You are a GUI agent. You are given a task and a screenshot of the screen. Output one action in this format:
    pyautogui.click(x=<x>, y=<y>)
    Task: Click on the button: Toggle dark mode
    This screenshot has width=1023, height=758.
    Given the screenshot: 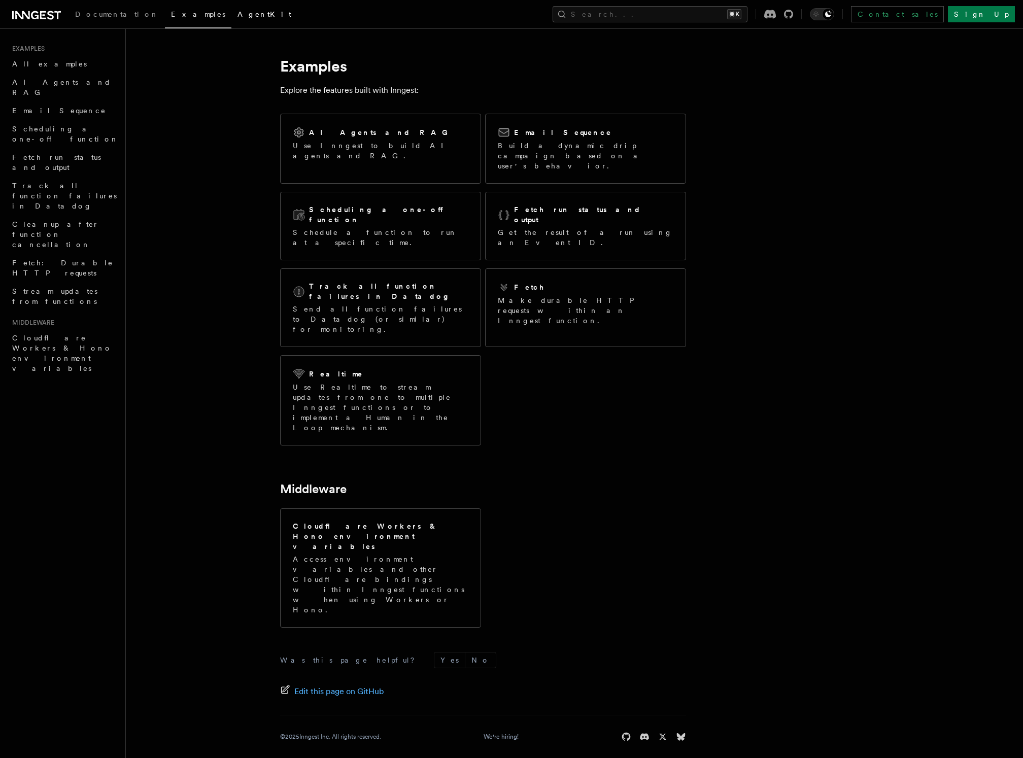 What is the action you would take?
    pyautogui.click(x=822, y=14)
    